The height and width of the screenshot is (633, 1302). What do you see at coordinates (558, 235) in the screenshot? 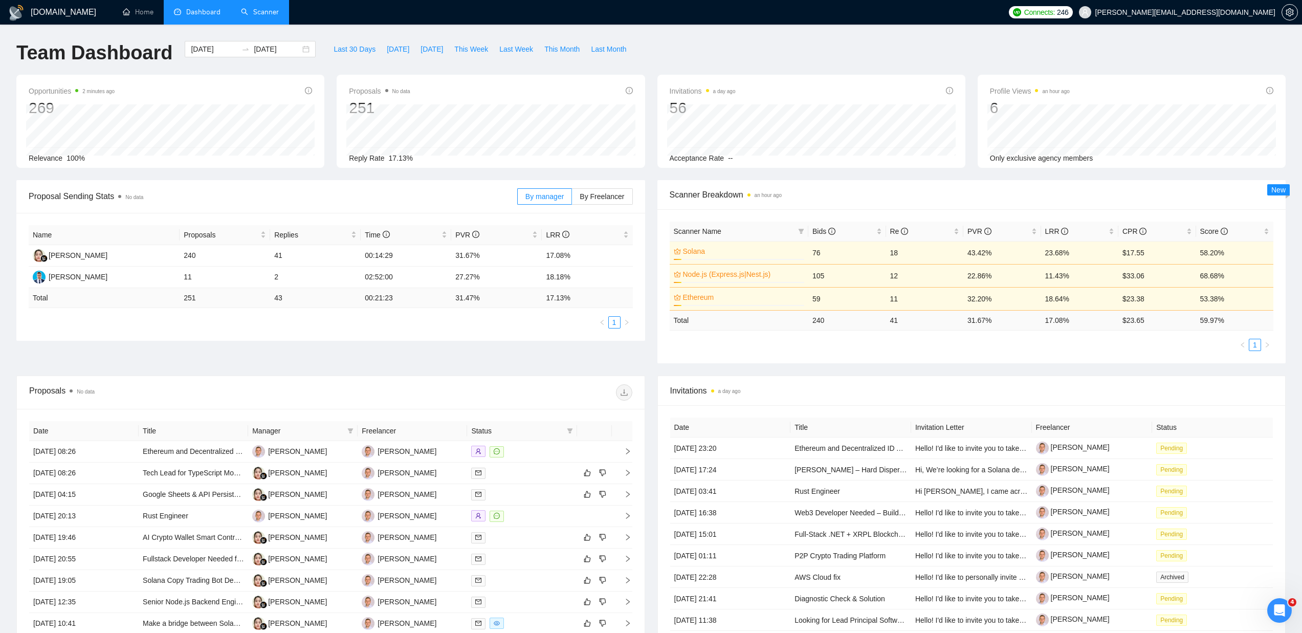
I see `span: LRR` at bounding box center [558, 235].